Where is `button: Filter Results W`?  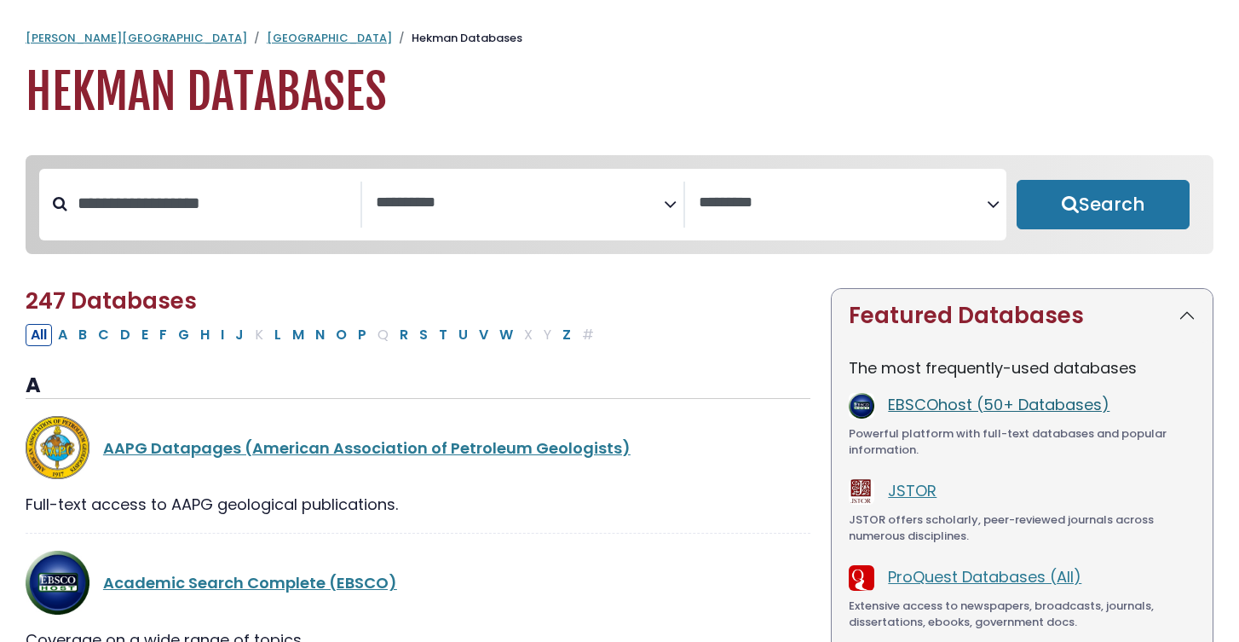
button: Filter Results W is located at coordinates (506, 335).